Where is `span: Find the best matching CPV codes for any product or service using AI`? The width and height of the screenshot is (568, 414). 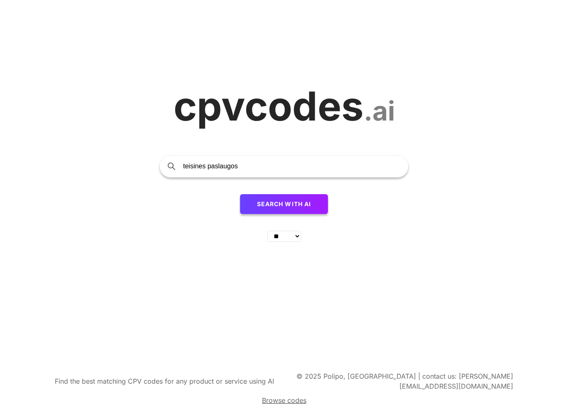
span: Find the best matching CPV codes for any product or service using AI is located at coordinates (165, 381).